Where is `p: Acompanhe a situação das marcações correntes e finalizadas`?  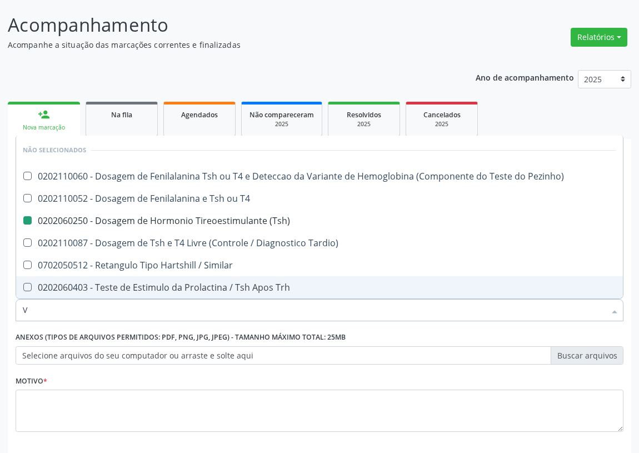
p: Acompanhe a situação das marcações correntes e finalizadas is located at coordinates (225, 44).